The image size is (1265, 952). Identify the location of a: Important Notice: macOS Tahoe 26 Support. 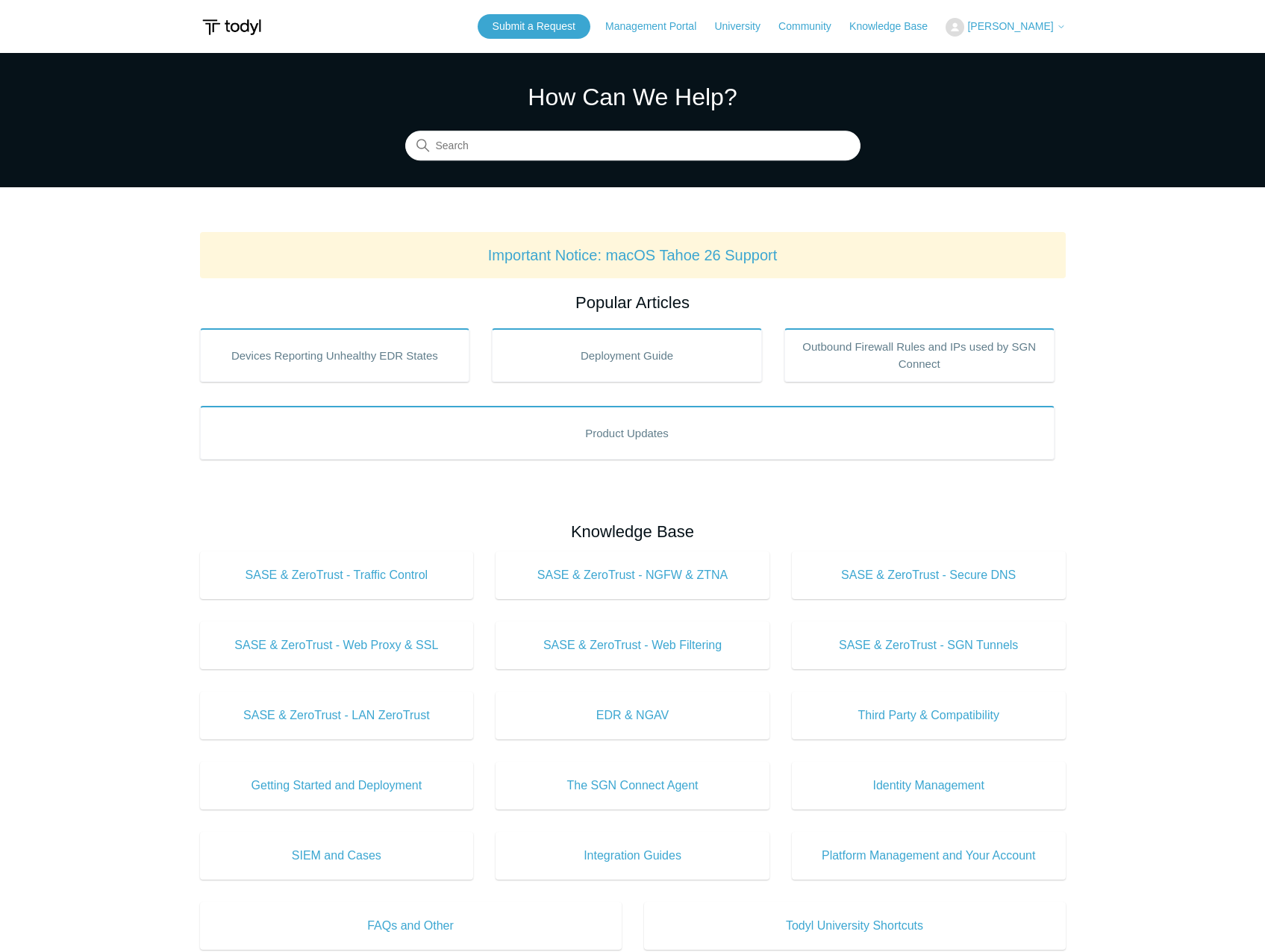
(632, 255).